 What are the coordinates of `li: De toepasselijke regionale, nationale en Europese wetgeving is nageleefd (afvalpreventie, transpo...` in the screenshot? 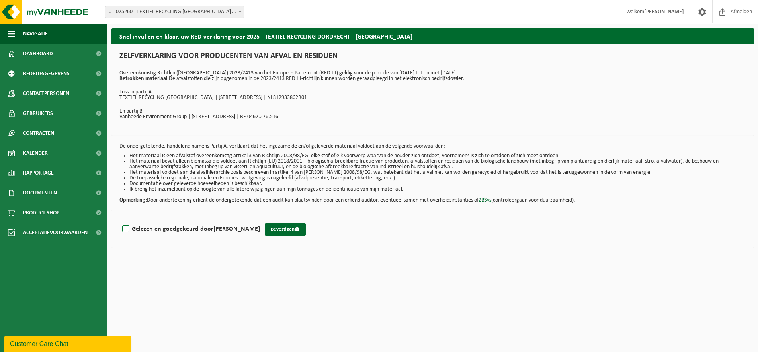 It's located at (437, 178).